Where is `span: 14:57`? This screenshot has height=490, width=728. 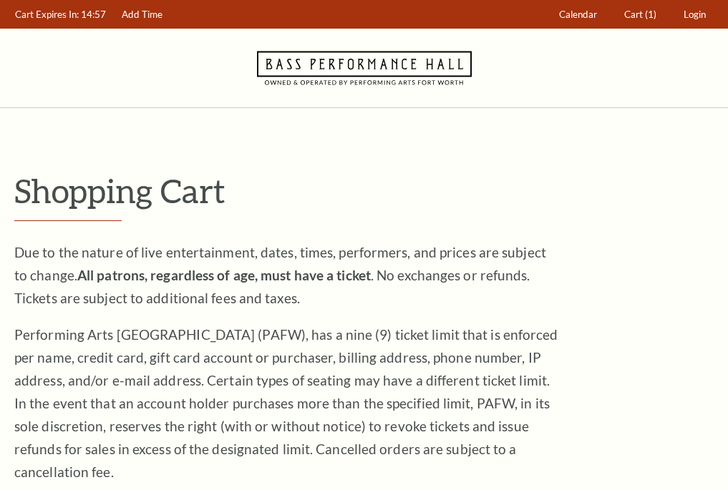
span: 14:57 is located at coordinates (93, 14).